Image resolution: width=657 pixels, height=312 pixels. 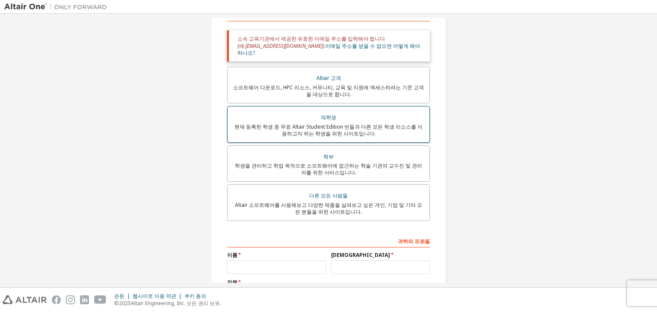 I want to click on font: 현재 등록한 학생 중 무료 Altair Student Edition 번들과 다른 모든 학생 리소스를 이용하고자 하는 학생을 위한 사이트입니다., so click(x=329, y=130).